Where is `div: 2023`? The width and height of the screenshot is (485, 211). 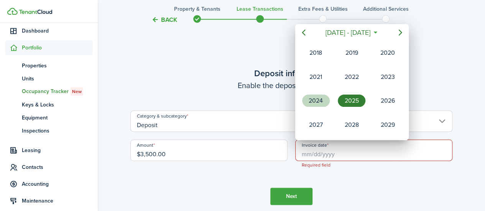 div: 2023 is located at coordinates (388, 77).